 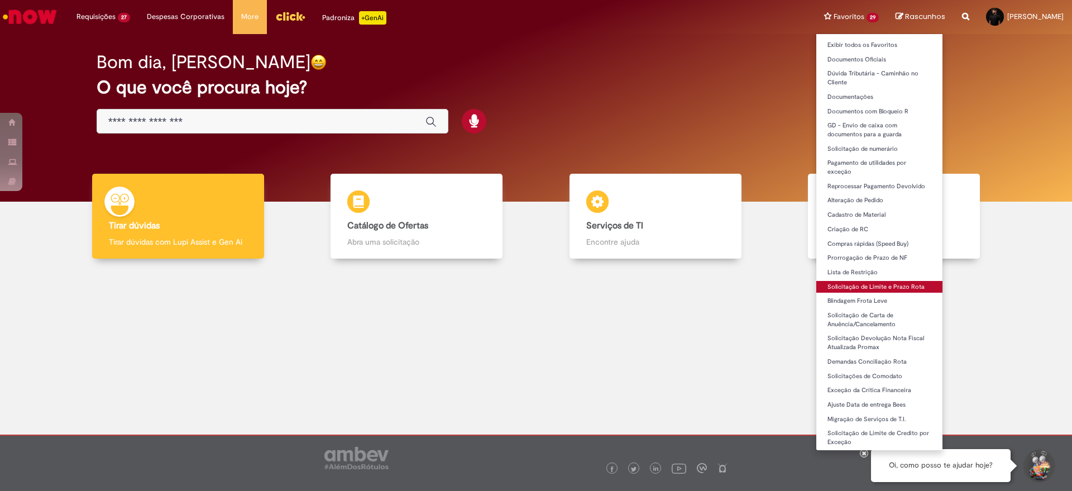 What do you see at coordinates (920, 17) in the screenshot?
I see `a: Rascunhos` at bounding box center [920, 17].